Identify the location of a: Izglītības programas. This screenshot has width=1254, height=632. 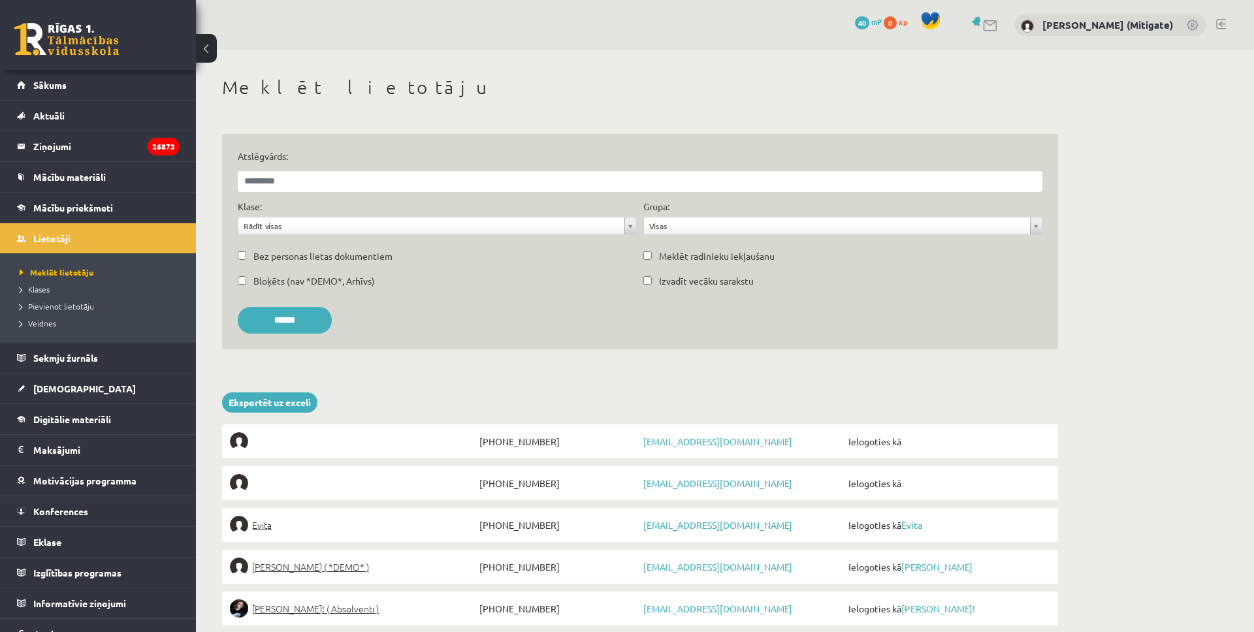
(98, 573).